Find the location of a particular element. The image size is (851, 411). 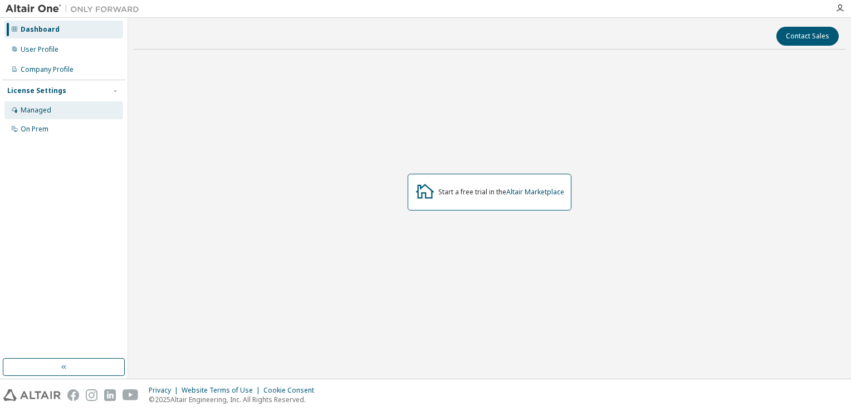

div: Managed is located at coordinates (36, 110).